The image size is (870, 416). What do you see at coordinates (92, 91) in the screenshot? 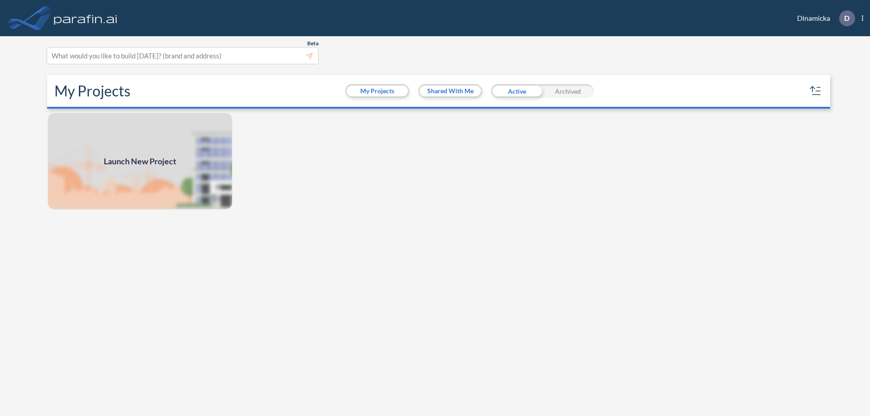
I see `h2: My Projects` at bounding box center [92, 91].